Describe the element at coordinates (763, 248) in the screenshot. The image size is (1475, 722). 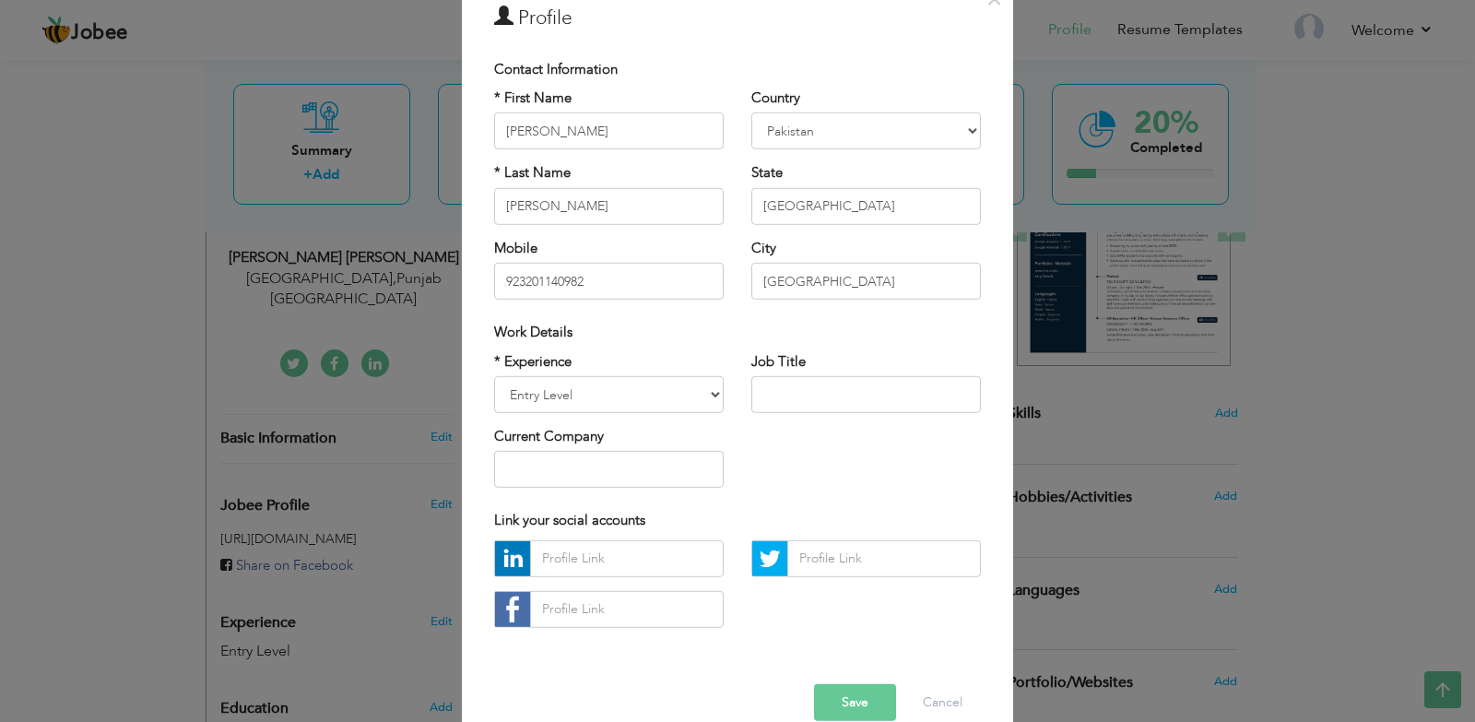
I see `label: City` at that location.